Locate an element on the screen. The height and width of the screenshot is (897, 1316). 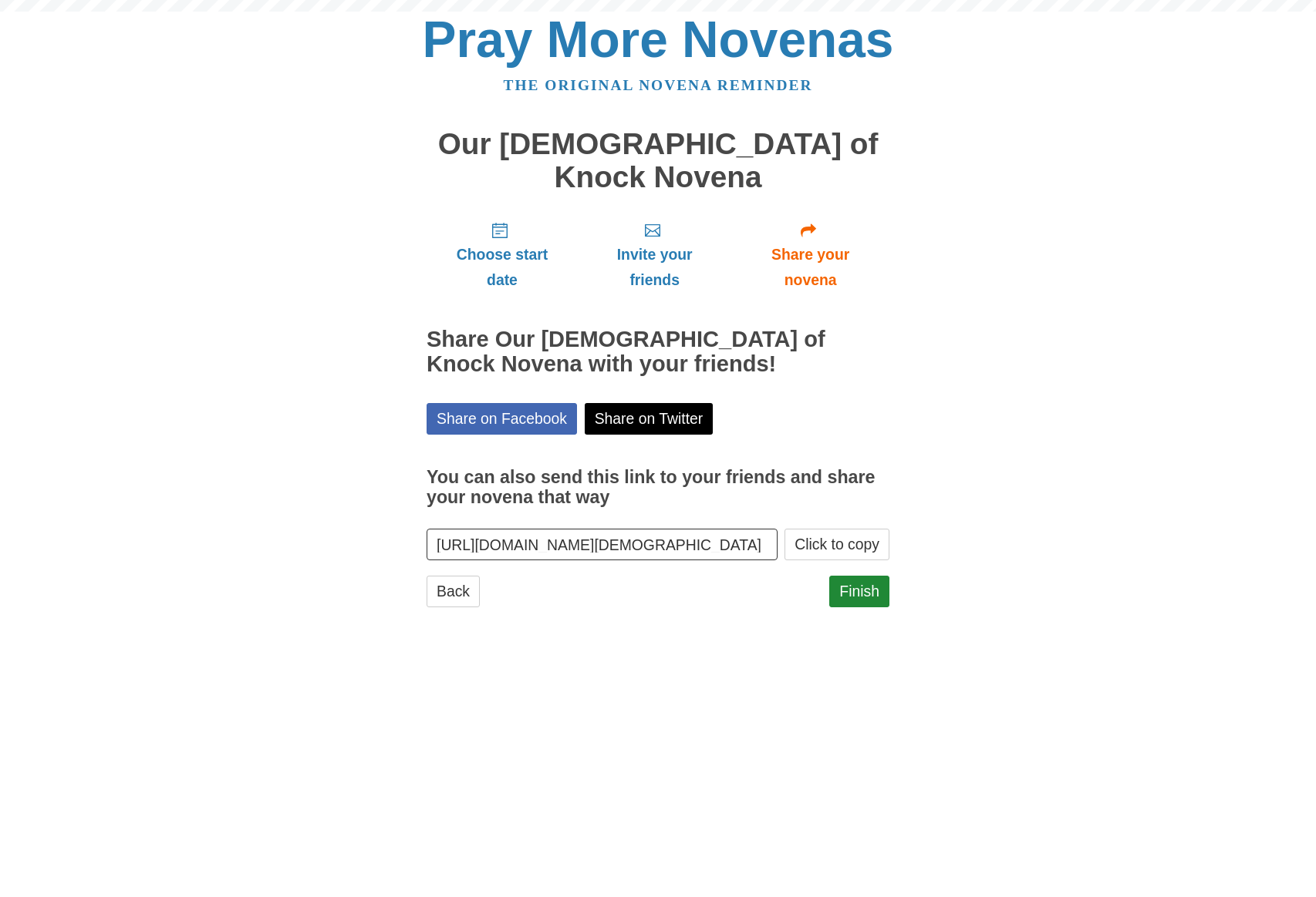
a: Share on Facebook is located at coordinates (502, 418).